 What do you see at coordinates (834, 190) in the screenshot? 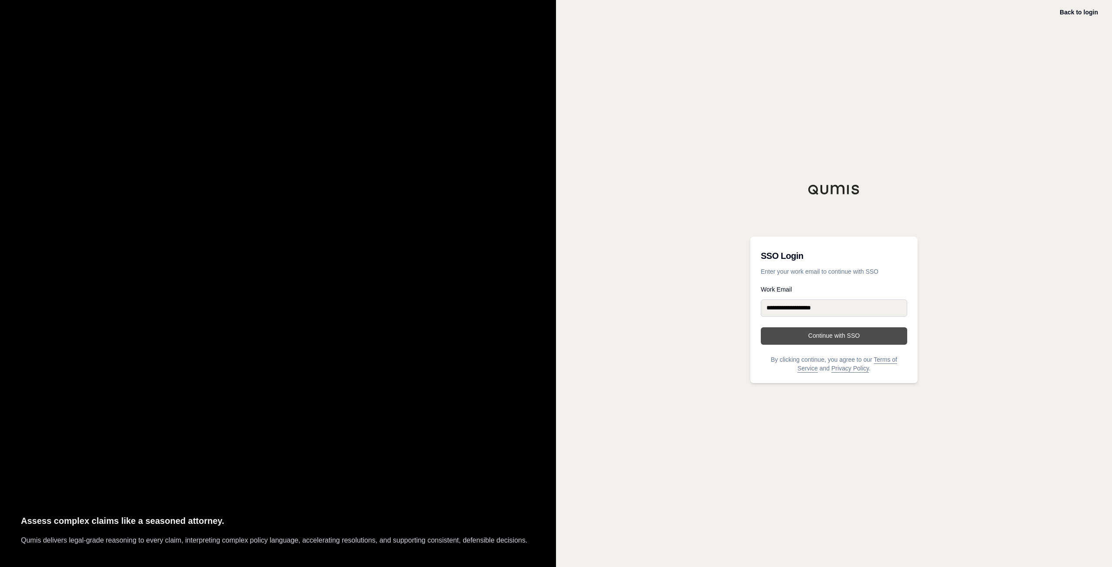
I see `img: Qumis` at bounding box center [834, 190].